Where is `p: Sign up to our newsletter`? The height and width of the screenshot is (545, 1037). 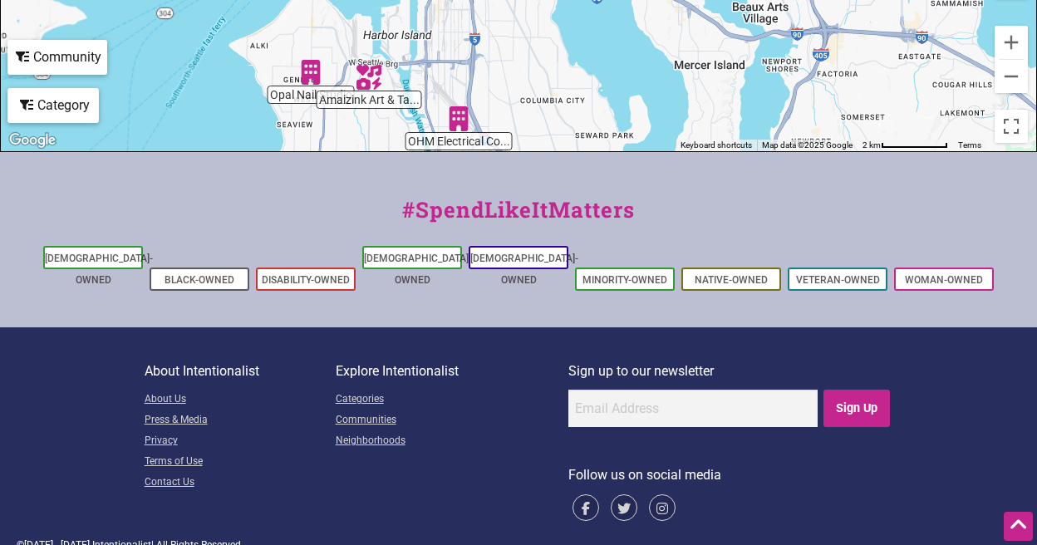
p: Sign up to our newsletter is located at coordinates (731, 372).